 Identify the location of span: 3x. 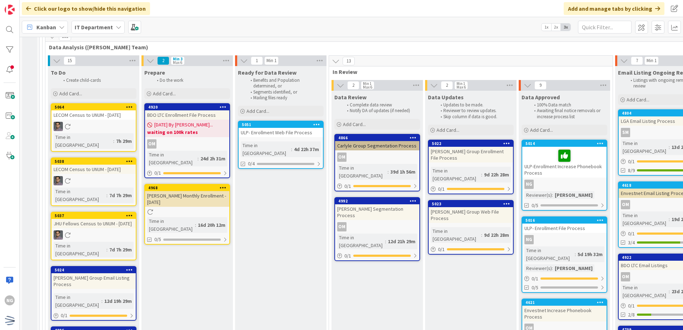
(565, 27).